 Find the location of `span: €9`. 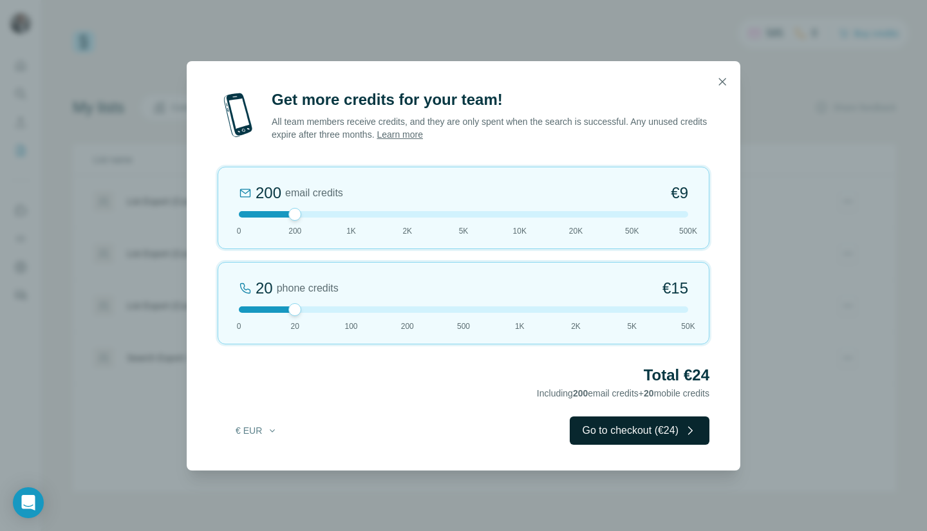

span: €9 is located at coordinates (679, 193).